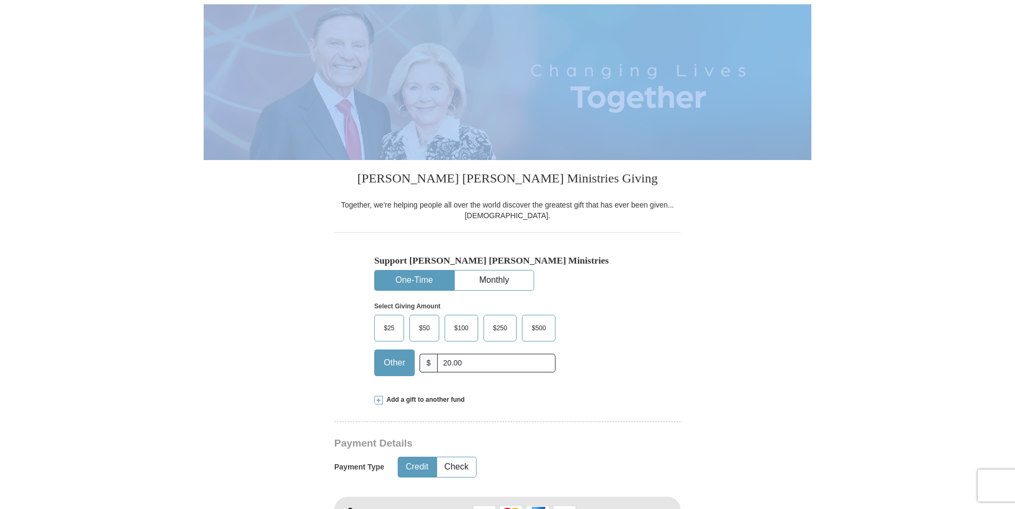  Describe the element at coordinates (494, 280) in the screenshot. I see `button: Monthly` at that location.